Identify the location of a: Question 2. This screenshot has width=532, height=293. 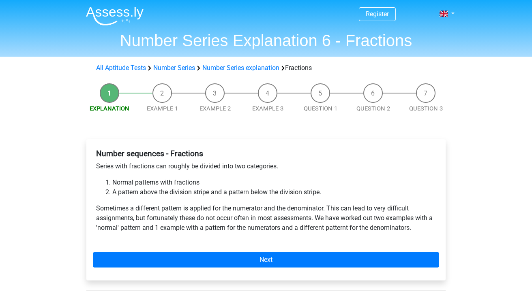
(373, 109).